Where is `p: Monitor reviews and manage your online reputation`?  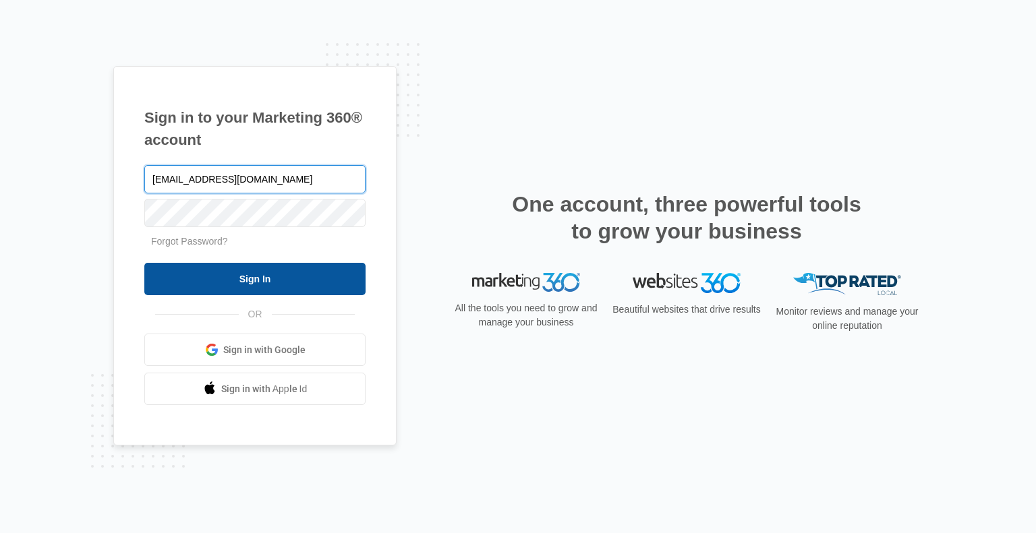
p: Monitor reviews and manage your online reputation is located at coordinates (847, 319).